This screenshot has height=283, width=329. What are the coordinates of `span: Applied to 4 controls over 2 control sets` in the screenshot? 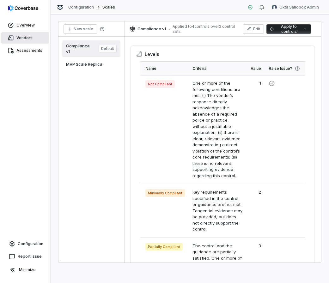 It's located at (205, 29).